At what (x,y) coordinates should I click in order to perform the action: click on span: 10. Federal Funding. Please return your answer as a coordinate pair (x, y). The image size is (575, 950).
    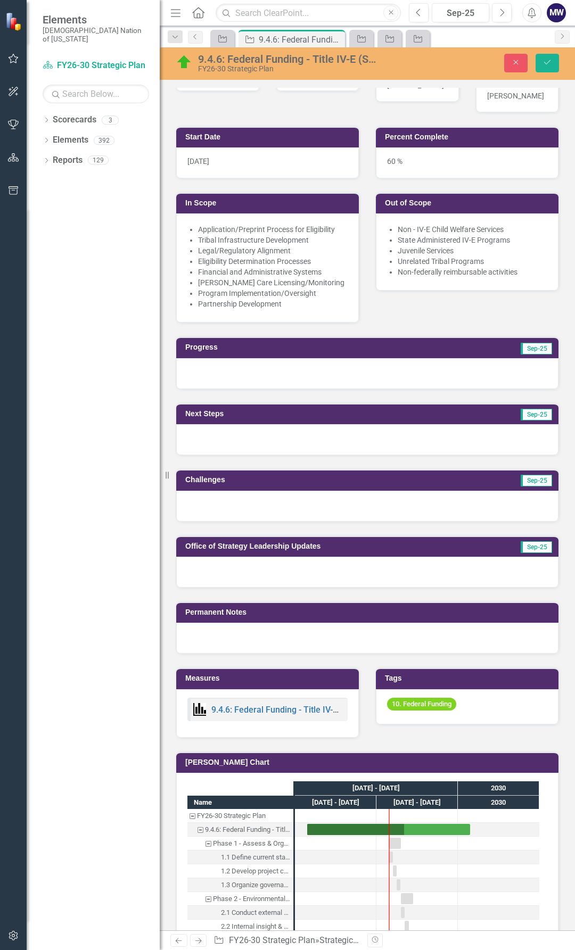
    Looking at the image, I should click on (421, 704).